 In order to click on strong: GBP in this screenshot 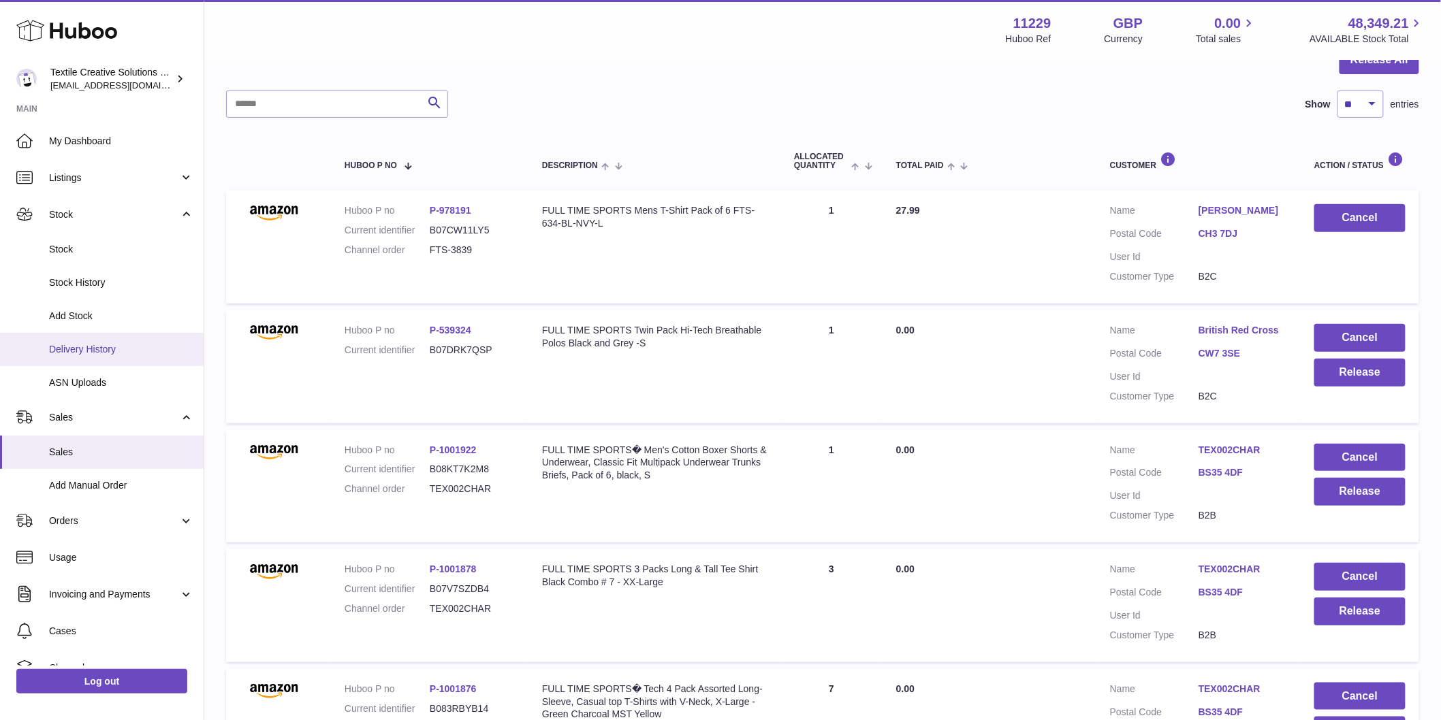, I will do `click(1128, 23)`.